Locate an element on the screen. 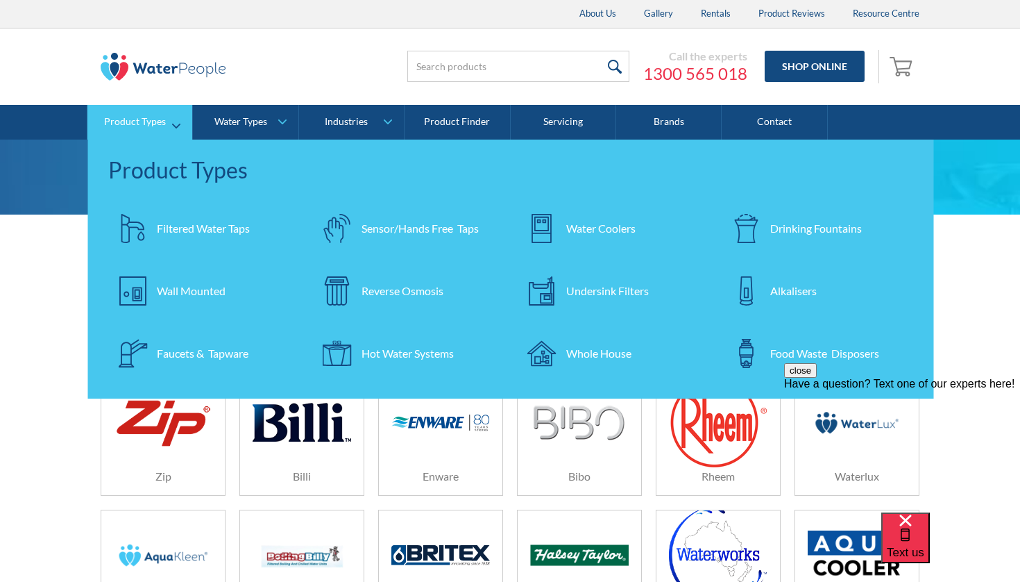 Image resolution: width=1020 pixels, height=582 pixels. a: Reverse Osmosis is located at coordinates (408, 291).